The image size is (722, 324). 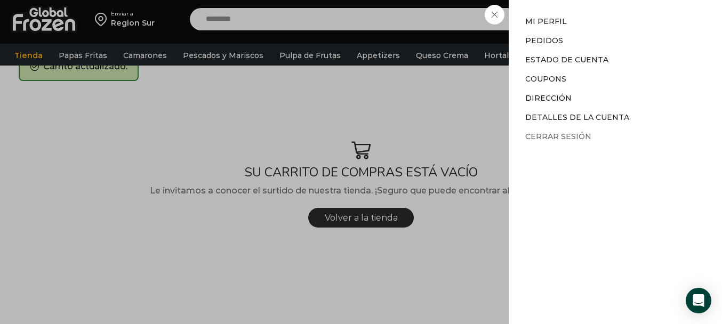 I want to click on a: Dirección, so click(x=548, y=98).